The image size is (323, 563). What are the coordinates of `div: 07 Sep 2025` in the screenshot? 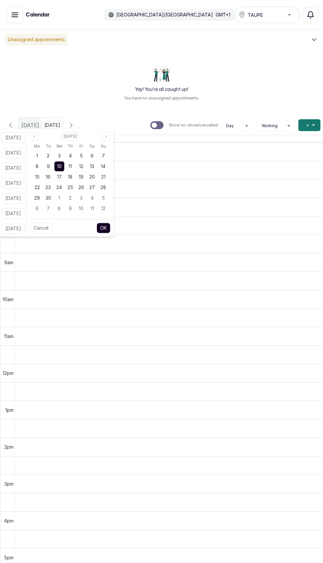 It's located at (103, 156).